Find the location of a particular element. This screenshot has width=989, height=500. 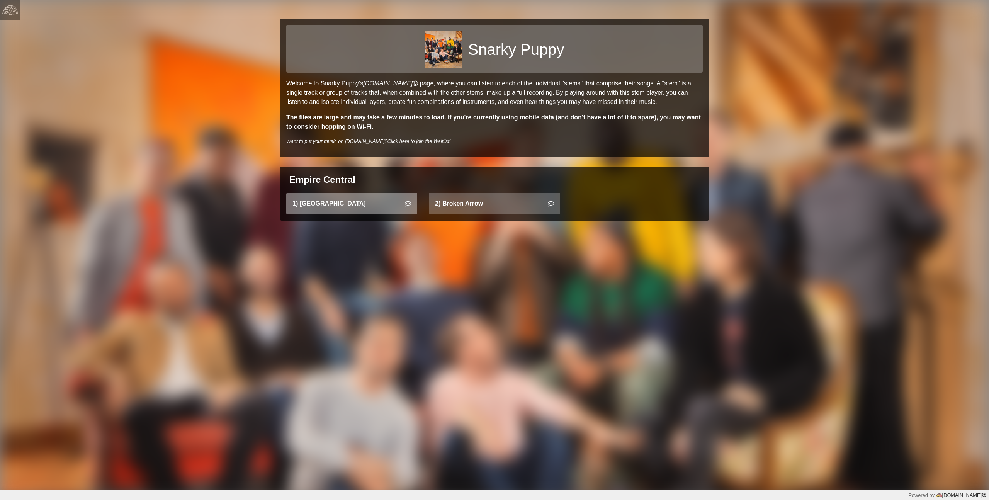

a: 2) Broken Arrow is located at coordinates (494, 204).